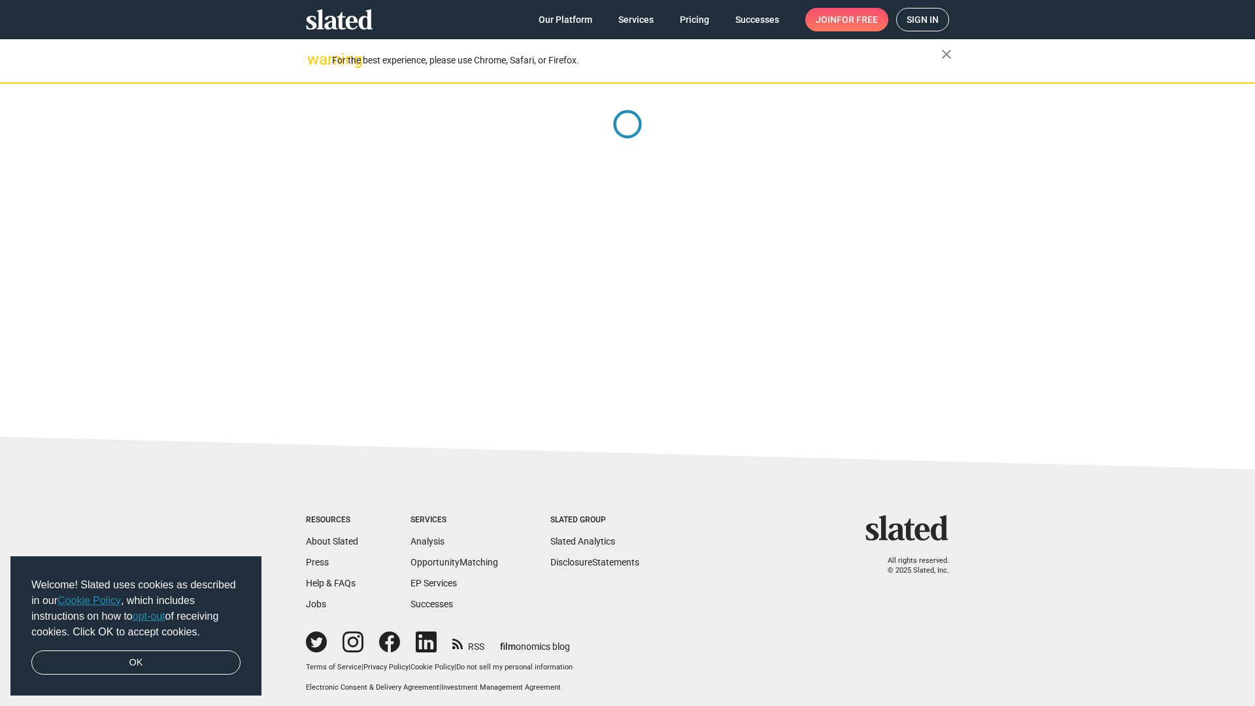  I want to click on a: opt-out, so click(149, 616).